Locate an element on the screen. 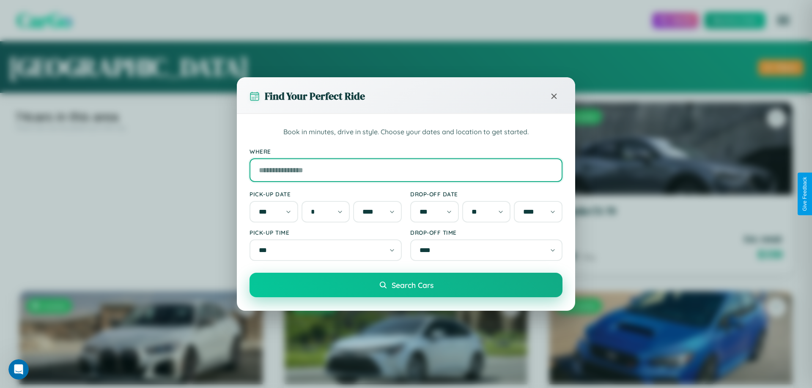  p: Book in minutes, drive in style. Choose your dates and location to get started. is located at coordinates (406, 132).